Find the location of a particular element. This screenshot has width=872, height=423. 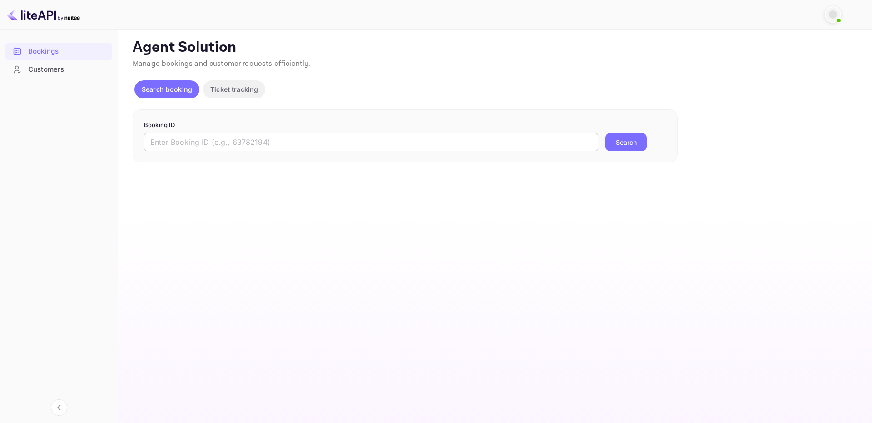

img: LiteAPI logo is located at coordinates (44, 15).